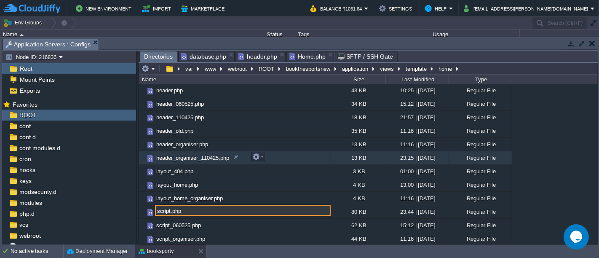 The image size is (599, 258). Describe the element at coordinates (261, 56) in the screenshot. I see `li: /var/www/webroot/ROOT/bookthesportsnew/application/views/template/home/header.php` at that location.